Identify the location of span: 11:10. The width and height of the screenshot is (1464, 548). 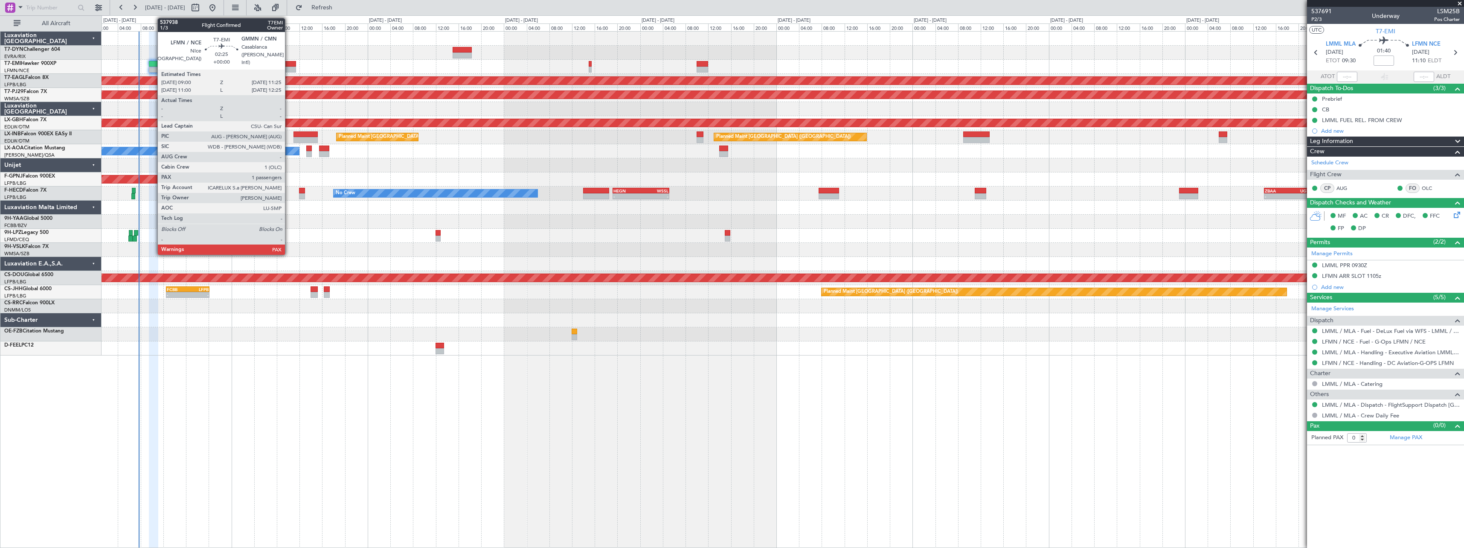
(1419, 61).